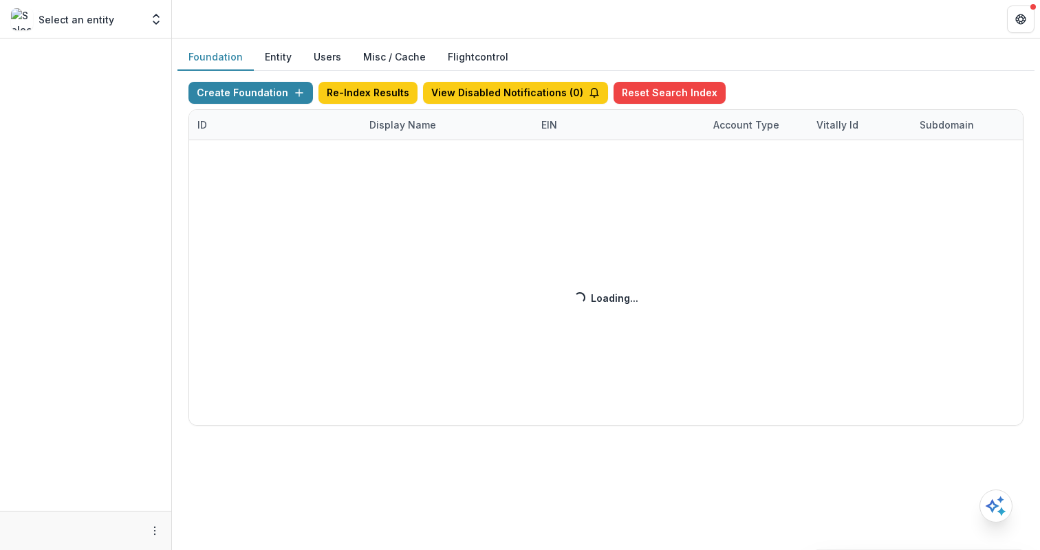  What do you see at coordinates (996, 506) in the screenshot?
I see `button: Open AI Assistant` at bounding box center [996, 506].